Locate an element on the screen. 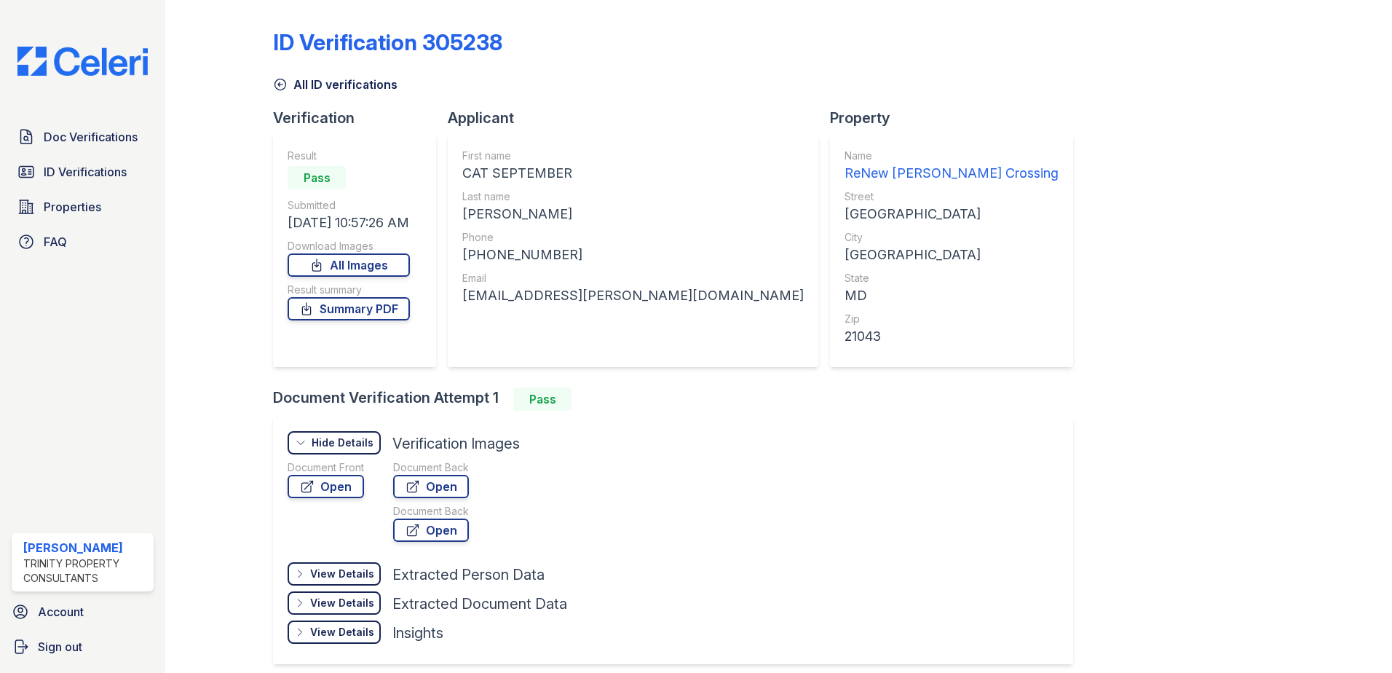 The height and width of the screenshot is (673, 1392). div: Email is located at coordinates (633, 278).